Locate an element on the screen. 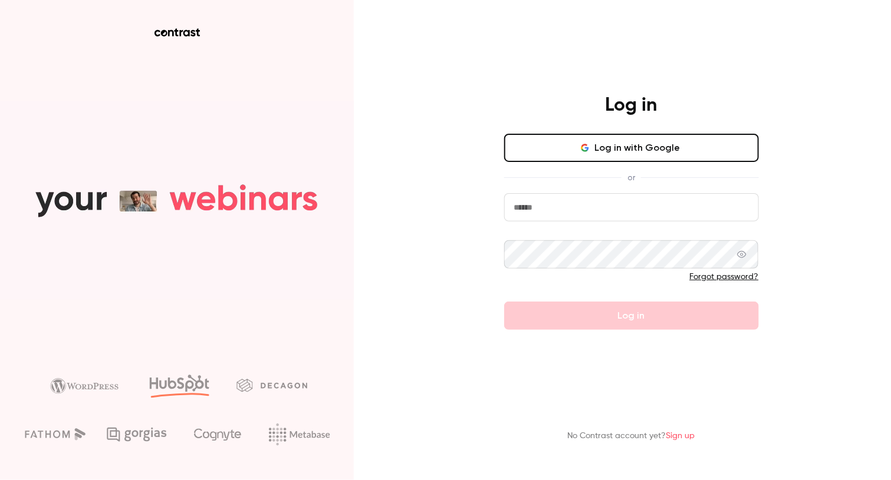 Image resolution: width=891 pixels, height=480 pixels. span: or is located at coordinates (631, 177).